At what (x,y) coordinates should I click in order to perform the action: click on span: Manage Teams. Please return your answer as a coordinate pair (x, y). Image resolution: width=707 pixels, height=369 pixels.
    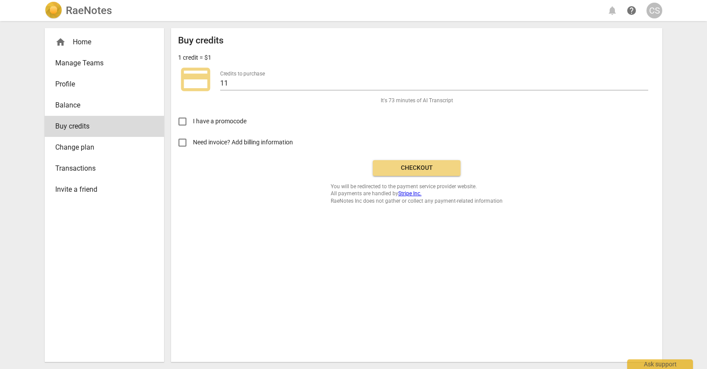
    Looking at the image, I should click on (101, 63).